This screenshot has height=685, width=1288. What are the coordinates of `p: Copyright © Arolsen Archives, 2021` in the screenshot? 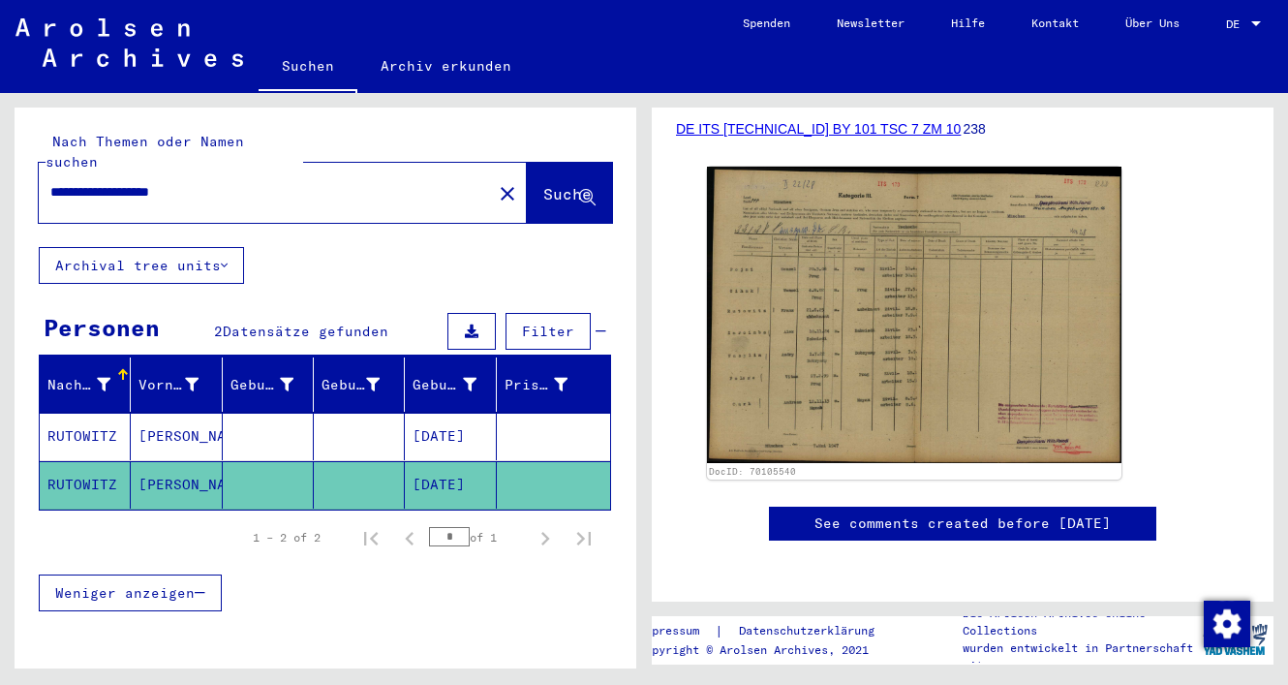 It's located at (768, 650).